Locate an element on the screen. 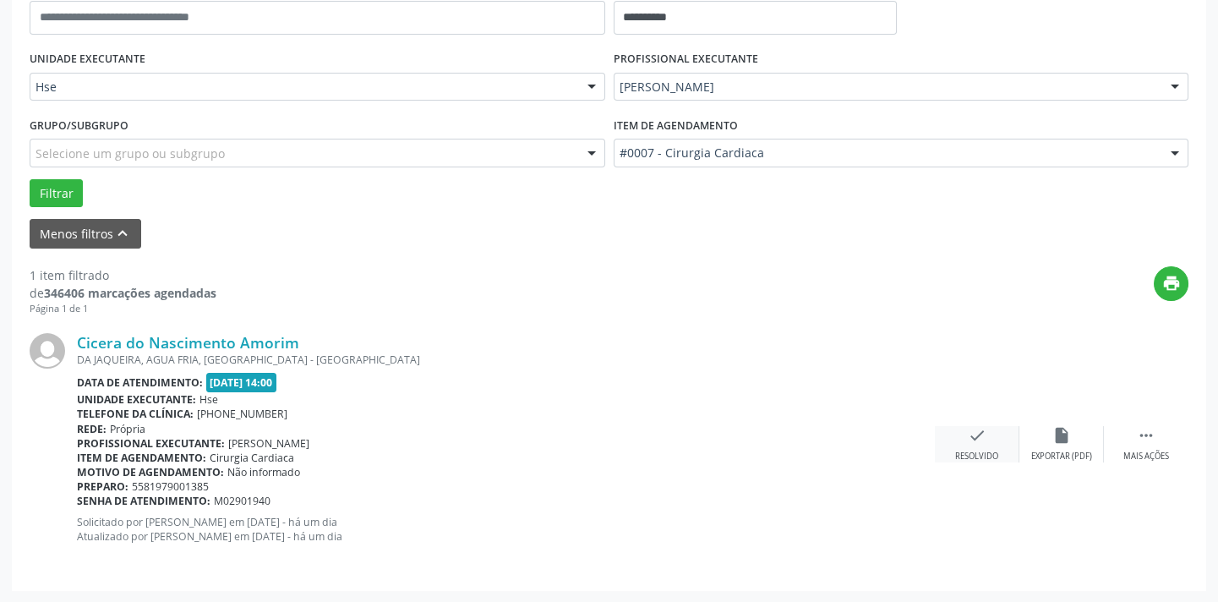 The image size is (1218, 602). b: Profissional executante: is located at coordinates (150, 443).